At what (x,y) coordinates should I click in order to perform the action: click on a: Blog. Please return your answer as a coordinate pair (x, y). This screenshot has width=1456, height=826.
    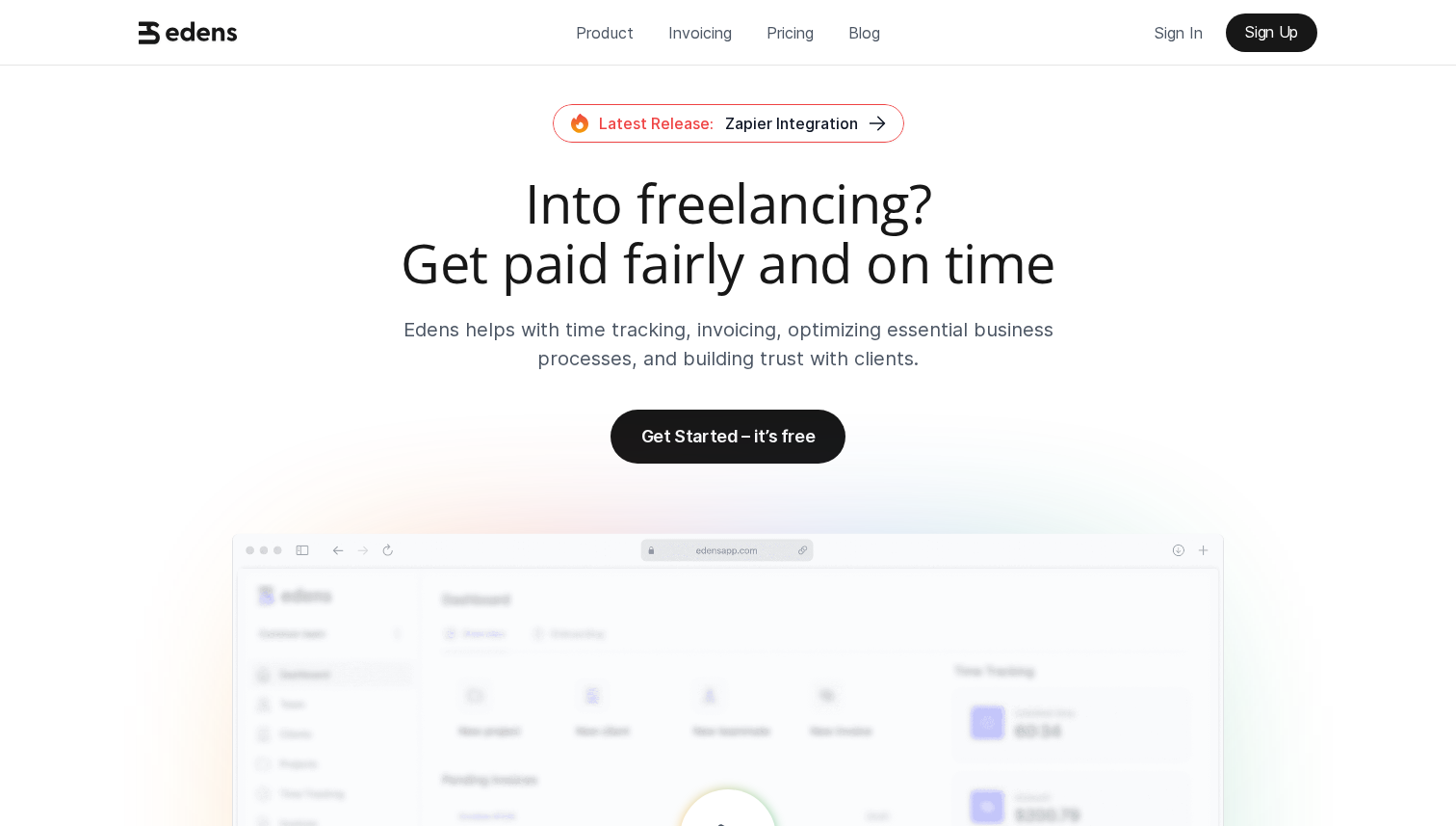
    Looking at the image, I should click on (864, 33).